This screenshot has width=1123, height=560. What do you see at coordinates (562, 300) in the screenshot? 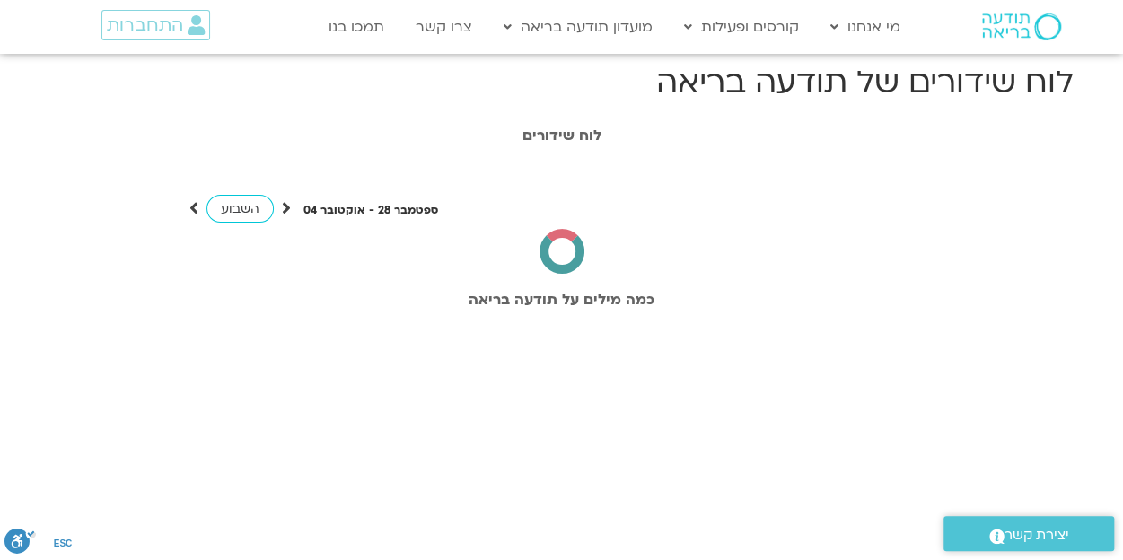
I see `h2: כמה מילים על תודעה בריאה` at bounding box center [562, 300].